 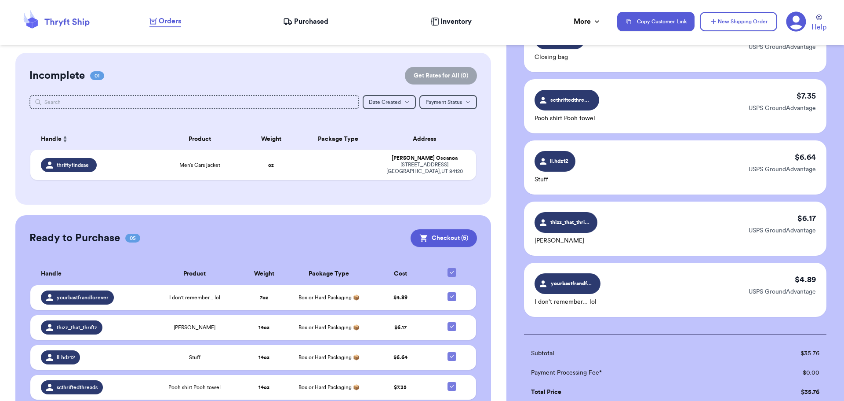 I want to click on td: Payment Processing Fee*, so click(x=633, y=372).